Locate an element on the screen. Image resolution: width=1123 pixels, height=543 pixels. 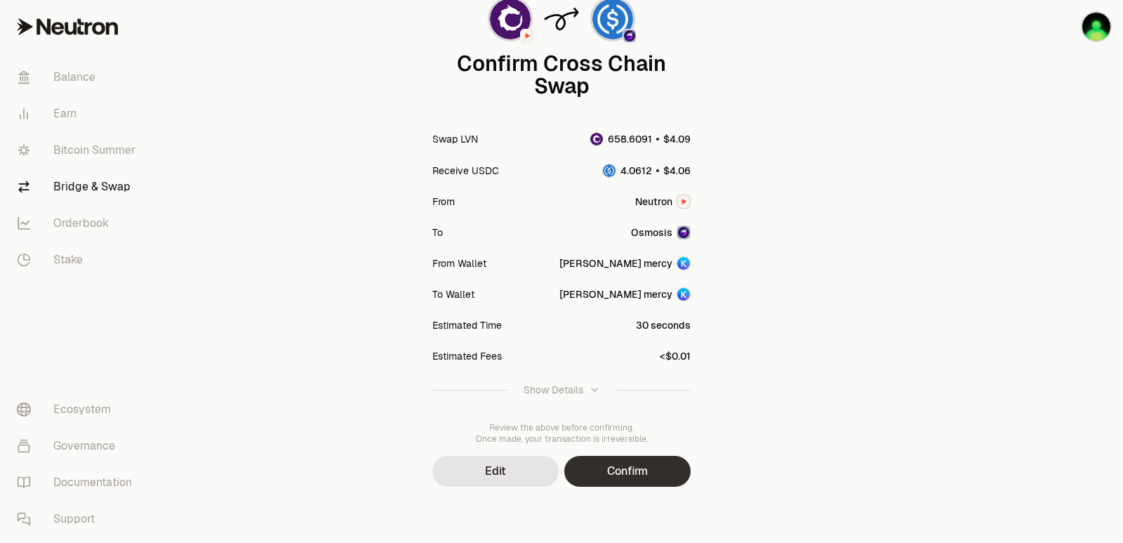
a: Documentation is located at coordinates (79, 482).